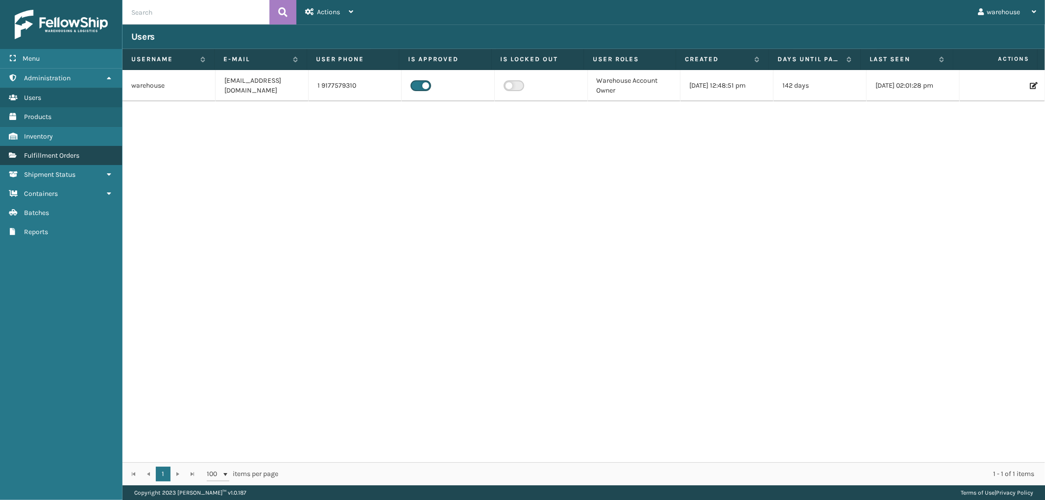 This screenshot has width=1045, height=500. I want to click on td: Warehouse Account Owner, so click(635, 86).